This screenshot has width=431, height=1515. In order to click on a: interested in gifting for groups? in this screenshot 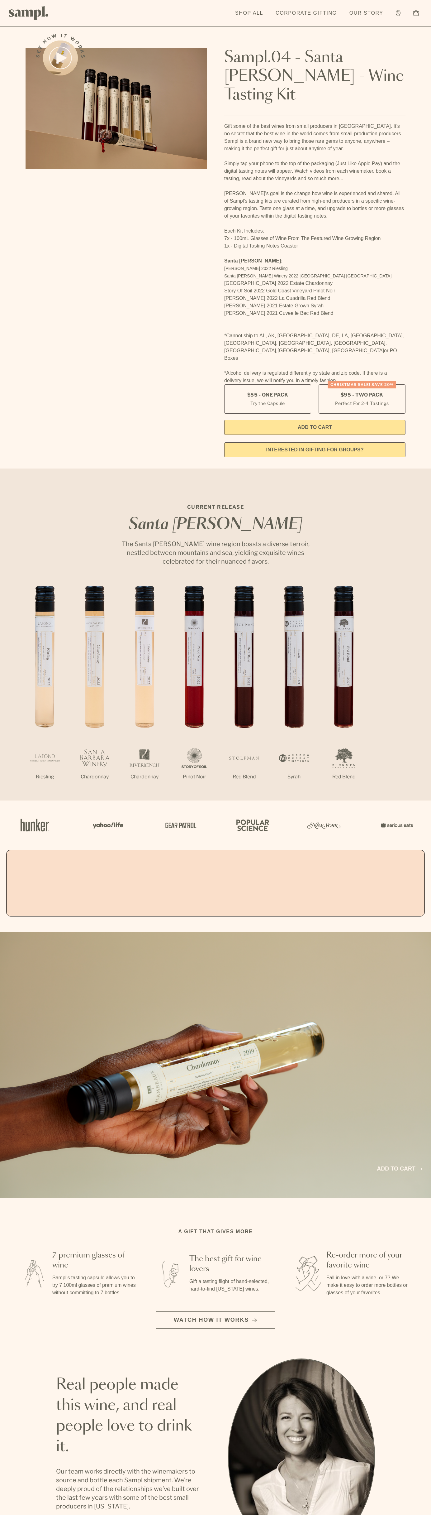, I will do `click(315, 450)`.